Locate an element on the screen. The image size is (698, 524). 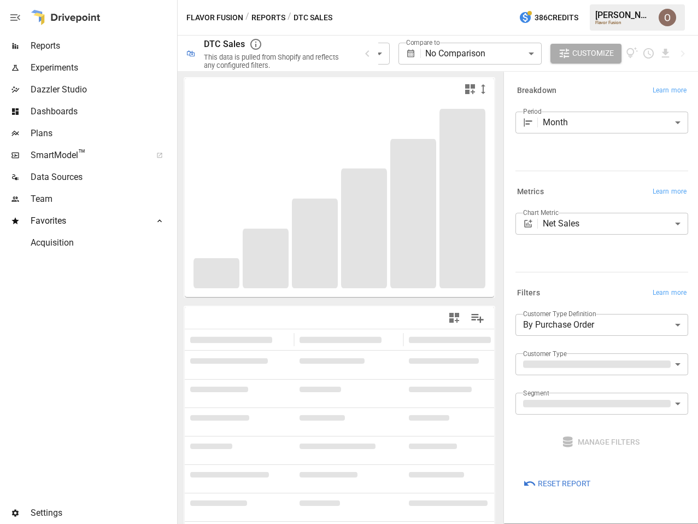
label: Customer Type Definition is located at coordinates (560, 313).